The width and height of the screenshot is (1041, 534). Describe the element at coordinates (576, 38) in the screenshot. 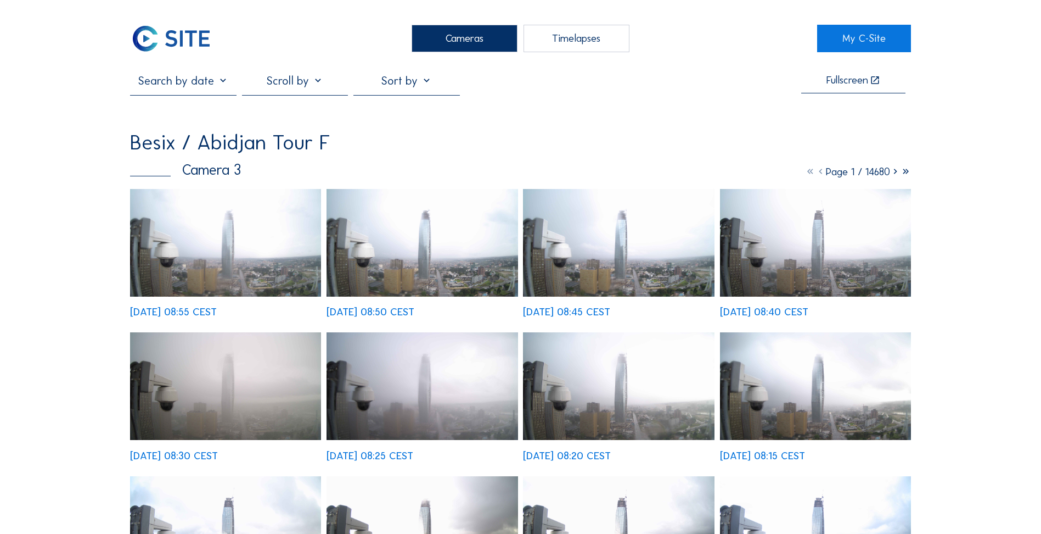

I see `div: Timelapses` at that location.